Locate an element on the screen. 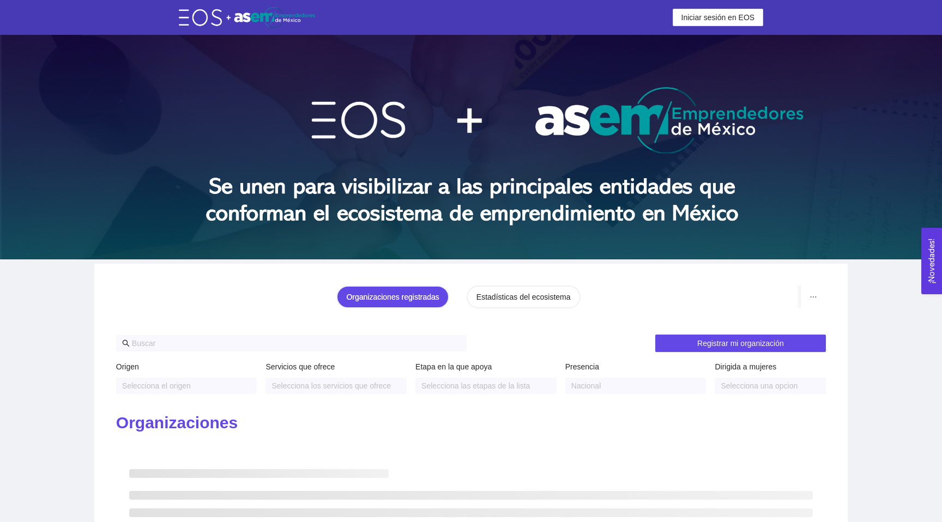 Image resolution: width=942 pixels, height=522 pixels. button: ellipsis is located at coordinates (813, 297).